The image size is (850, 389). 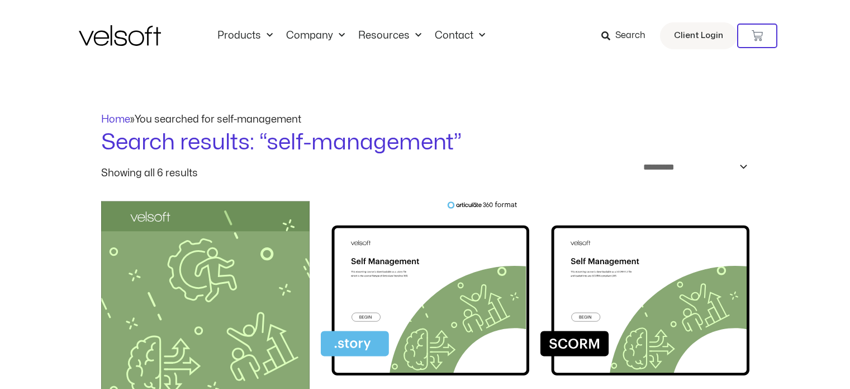 What do you see at coordinates (245, 36) in the screenshot?
I see `a: ProductsMenu Toggle` at bounding box center [245, 36].